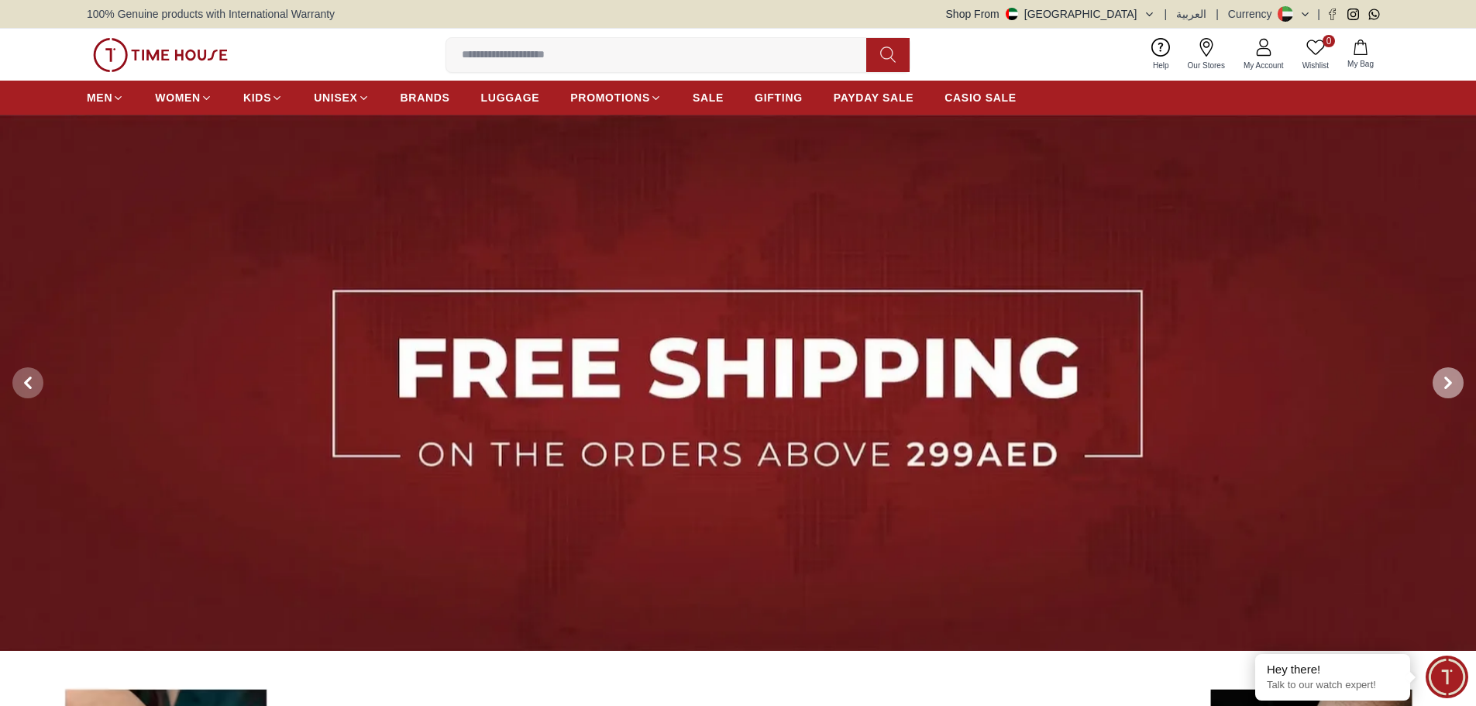 The image size is (1476, 706). What do you see at coordinates (184, 98) in the screenshot?
I see `a: WOMEN` at bounding box center [184, 98].